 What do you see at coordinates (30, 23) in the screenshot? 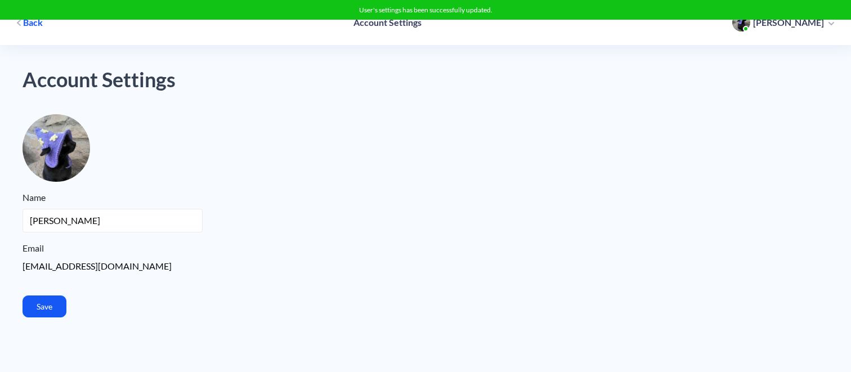
I see `a: Back` at bounding box center [30, 23].